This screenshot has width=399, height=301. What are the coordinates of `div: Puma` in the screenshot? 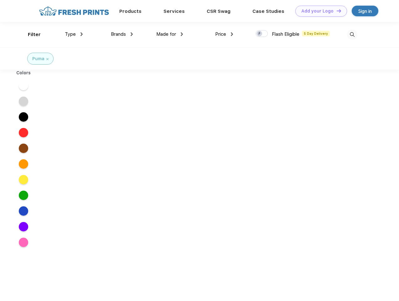 It's located at (38, 59).